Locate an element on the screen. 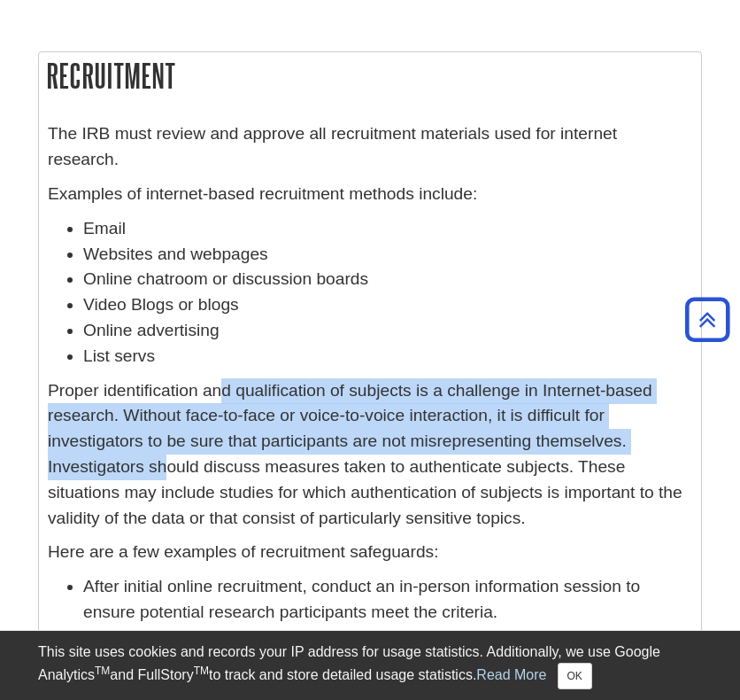 This screenshot has height=700, width=740. li: After initial online recruitment, conduct an in-person information session to ensure potential re... is located at coordinates (388, 600).